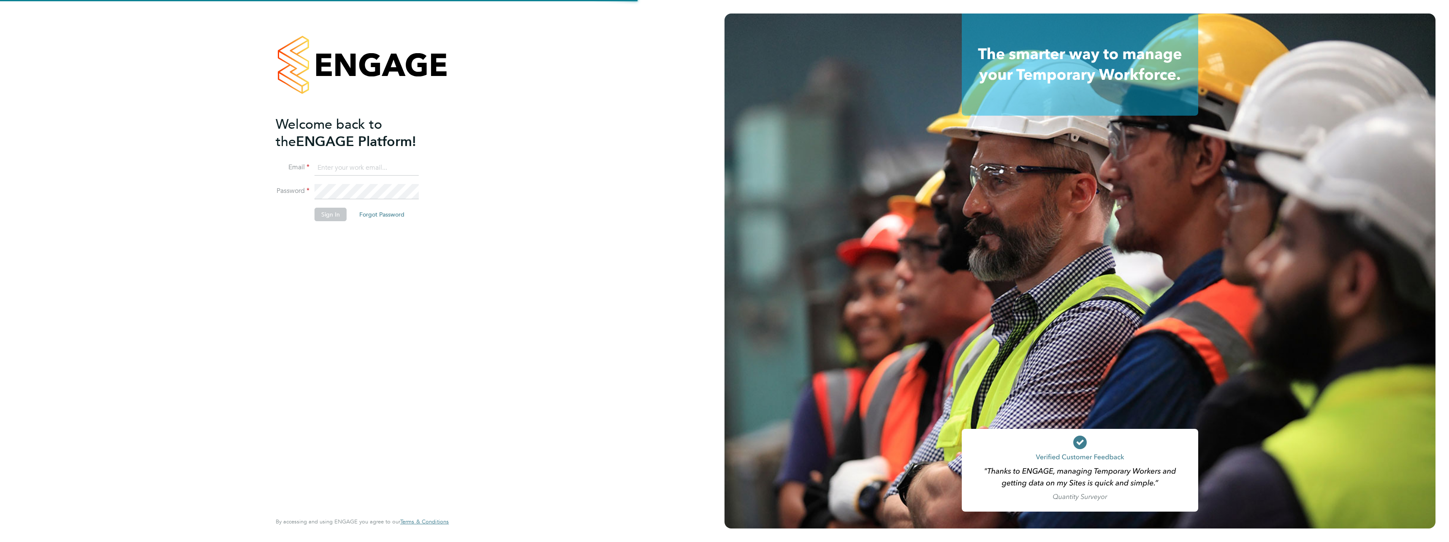 This screenshot has height=542, width=1449. I want to click on a: Terms & Conditions, so click(424, 522).